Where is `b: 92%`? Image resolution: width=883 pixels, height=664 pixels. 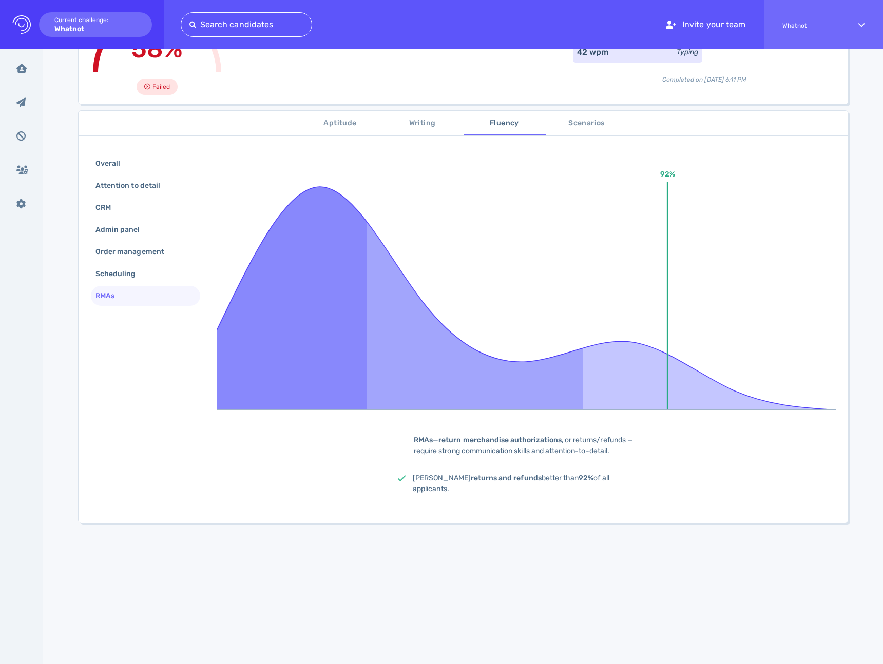
b: 92% is located at coordinates (586, 478).